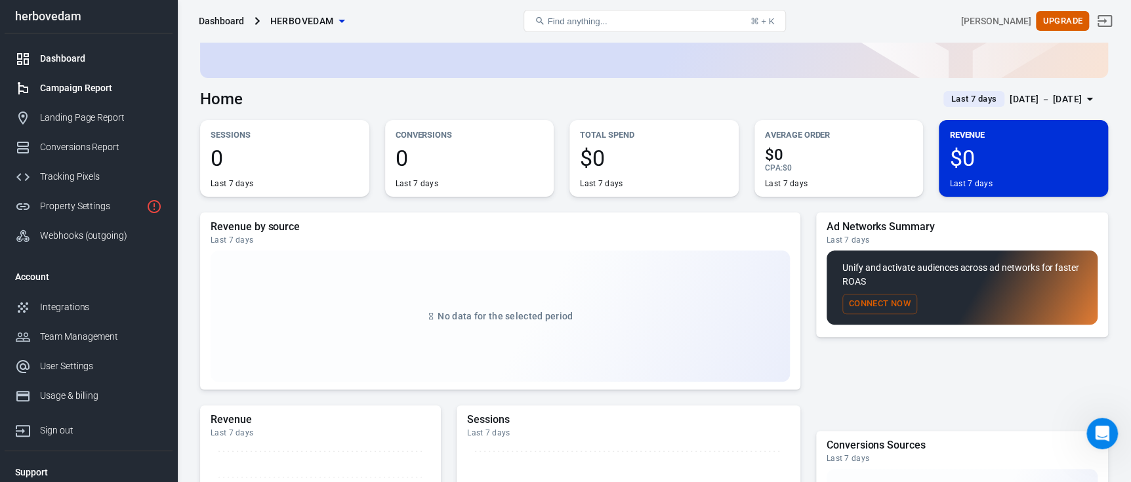 Image resolution: width=1131 pixels, height=482 pixels. I want to click on div: Tracking Pixels, so click(101, 176).